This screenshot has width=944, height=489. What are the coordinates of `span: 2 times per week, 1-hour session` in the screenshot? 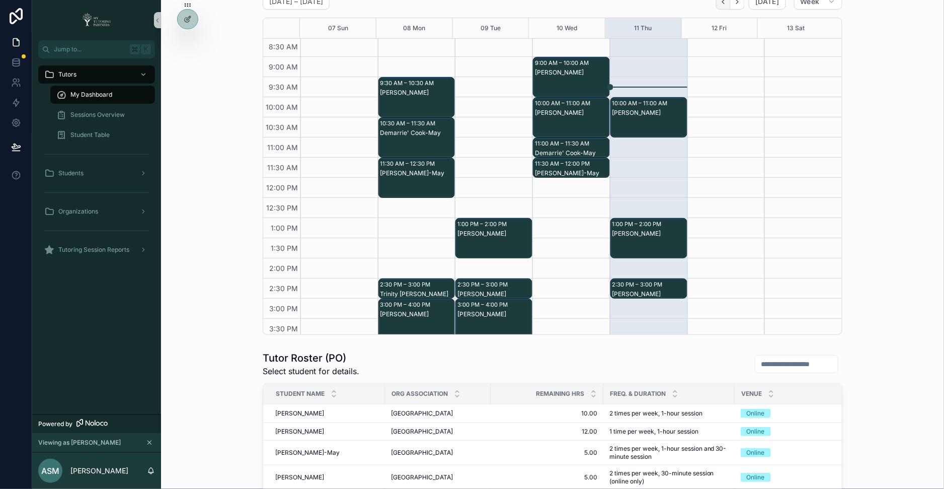 It's located at (656, 413).